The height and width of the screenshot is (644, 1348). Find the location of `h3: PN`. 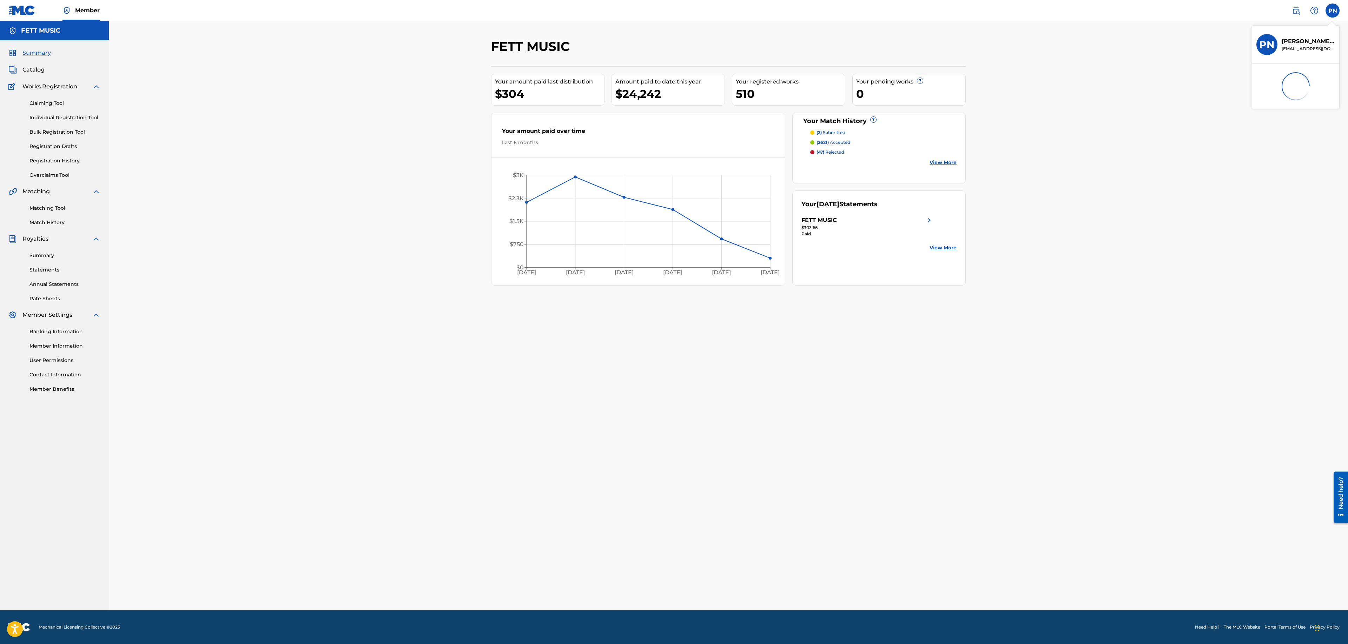

h3: PN is located at coordinates (1267, 45).